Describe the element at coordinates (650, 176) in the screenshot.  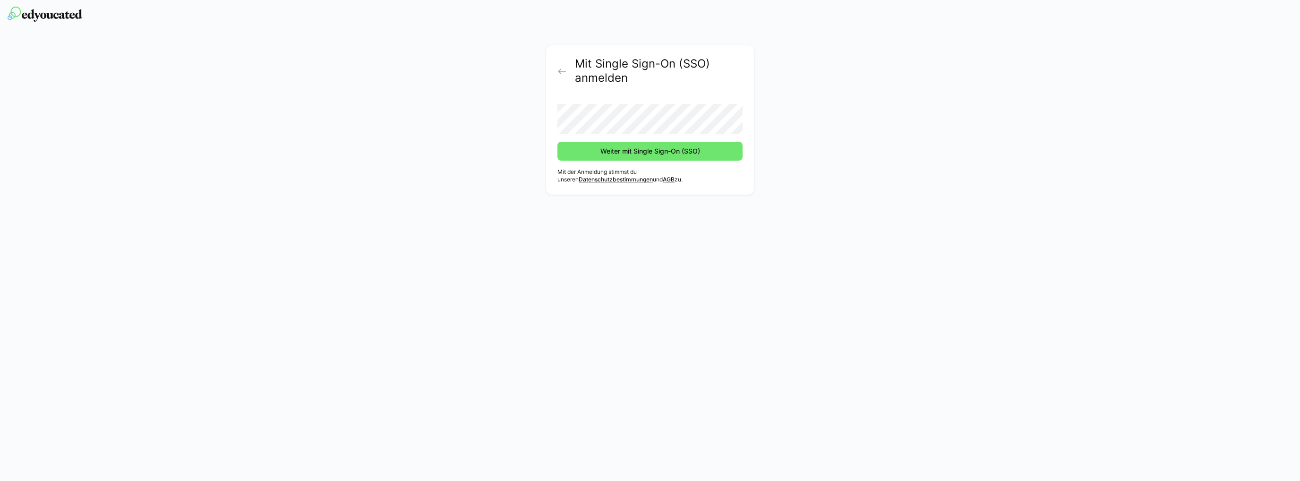
I see `p: Mit der Anmeldung stimmst du unseren und zu.` at that location.